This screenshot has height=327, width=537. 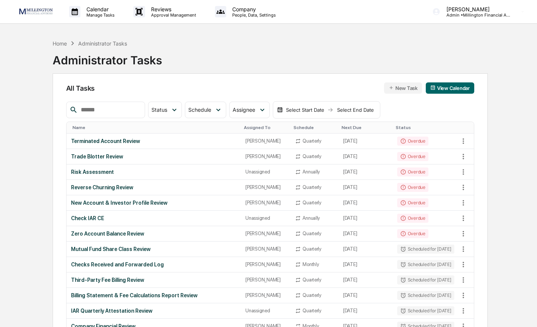 I want to click on p: Admin • Millington Financial Advisors, LLC, so click(x=476, y=15).